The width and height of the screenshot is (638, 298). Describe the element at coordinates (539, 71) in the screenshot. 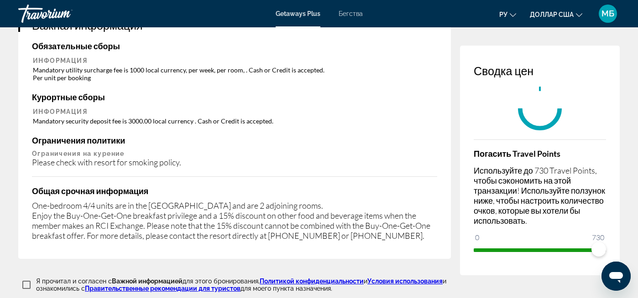

I see `h3: Сводка цен` at that location.